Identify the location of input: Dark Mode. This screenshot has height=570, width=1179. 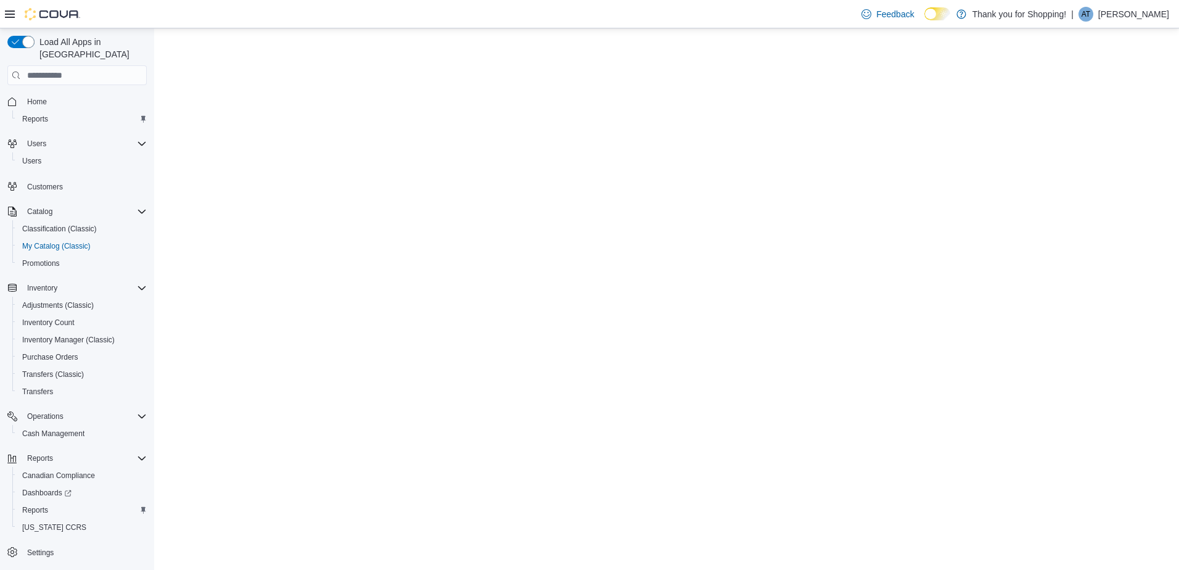
(937, 14).